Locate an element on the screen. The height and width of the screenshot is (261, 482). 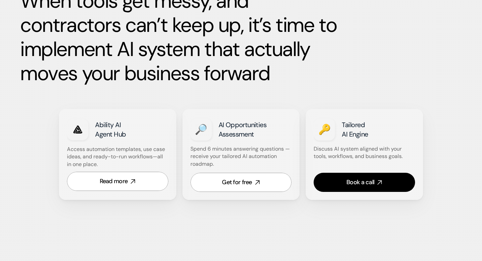
div: Book a call is located at coordinates (360, 182).